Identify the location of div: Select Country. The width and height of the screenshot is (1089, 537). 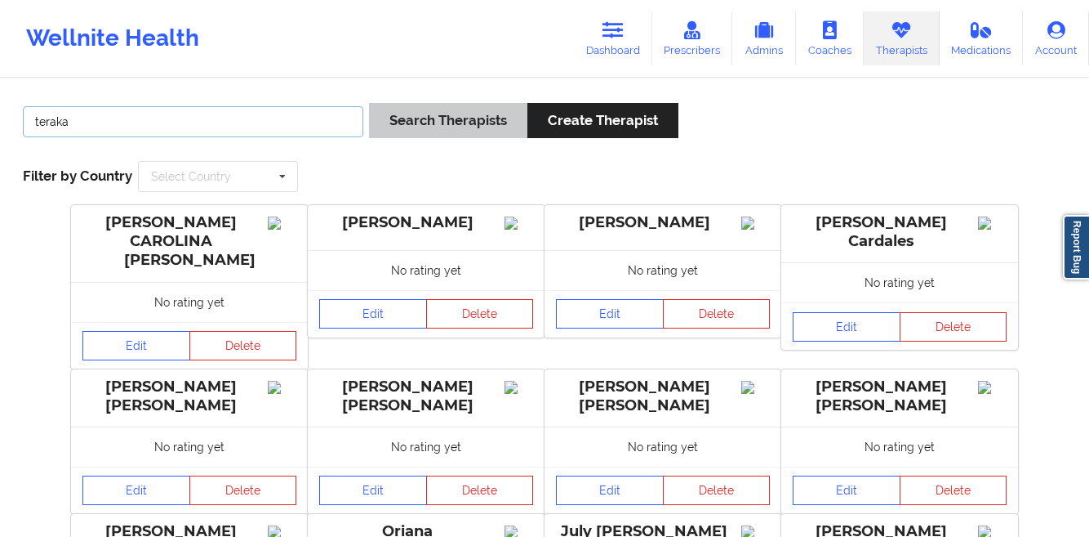
(191, 176).